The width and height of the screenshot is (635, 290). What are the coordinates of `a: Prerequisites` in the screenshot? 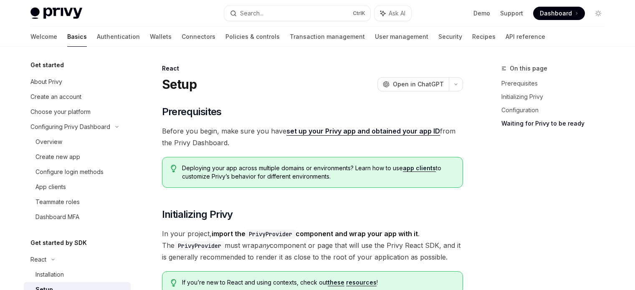 It's located at (556, 83).